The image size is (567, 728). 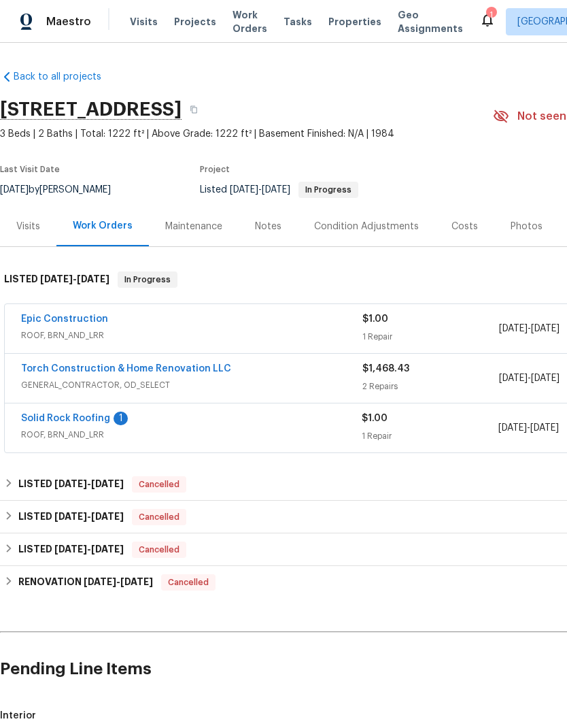 What do you see at coordinates (355, 22) in the screenshot?
I see `span: Properties` at bounding box center [355, 22].